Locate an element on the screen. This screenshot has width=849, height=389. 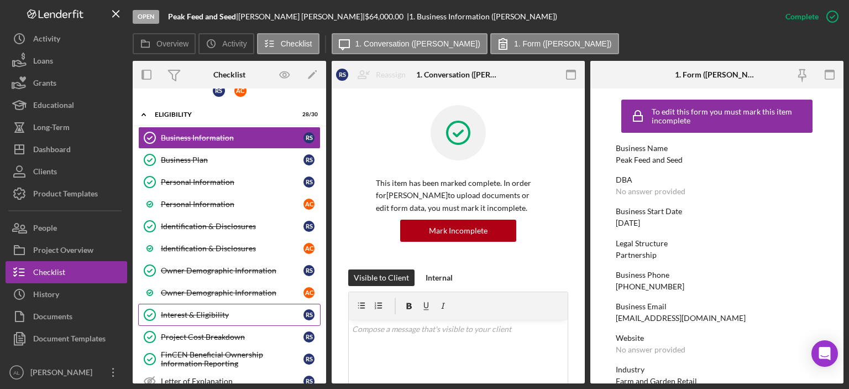
div: Complete is located at coordinates (802, 17).